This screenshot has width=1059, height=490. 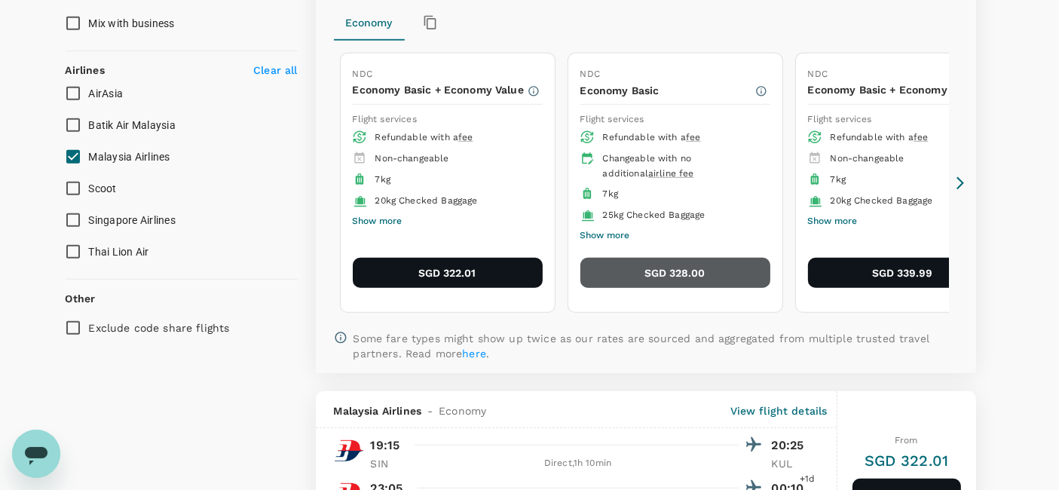 I want to click on span: Batik Air Malaysia, so click(x=133, y=125).